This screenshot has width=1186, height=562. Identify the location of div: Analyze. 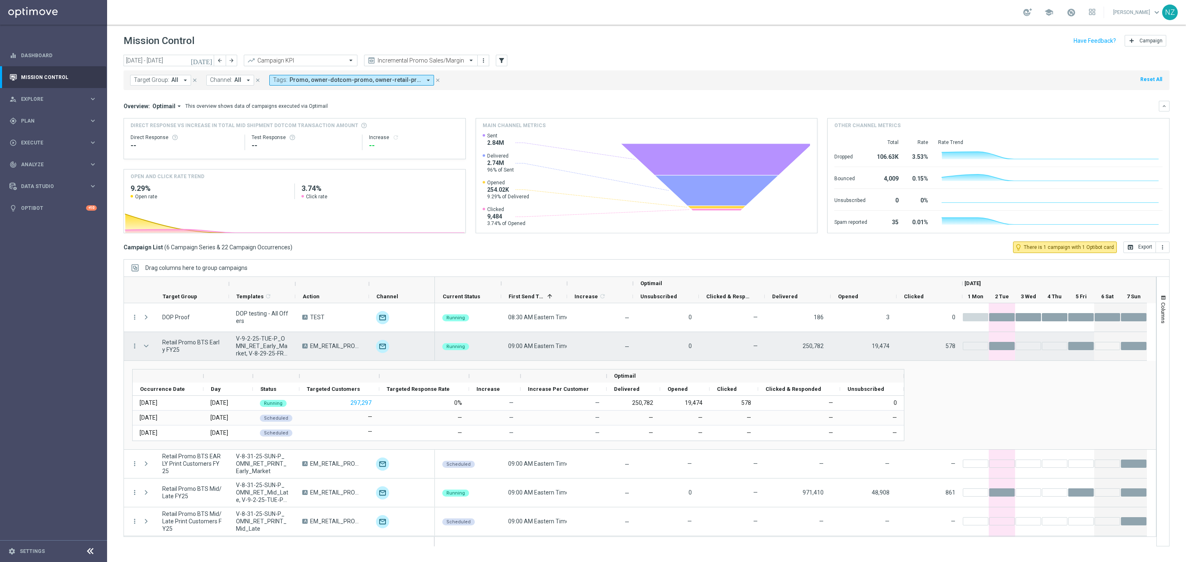
(49, 165).